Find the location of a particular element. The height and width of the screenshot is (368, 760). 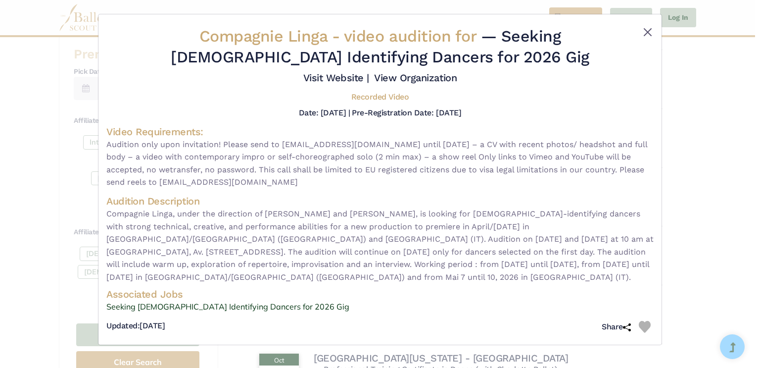

h4: Audition Description is located at coordinates (380, 201).